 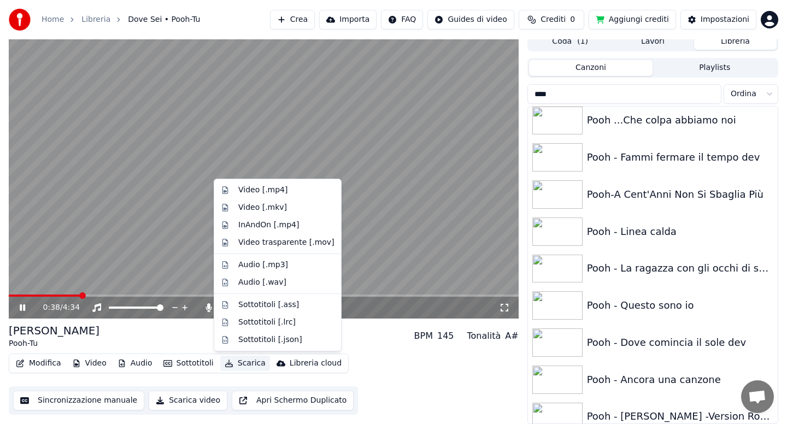 I want to click on span: Dove Sei • Pooh-Tu, so click(x=164, y=20).